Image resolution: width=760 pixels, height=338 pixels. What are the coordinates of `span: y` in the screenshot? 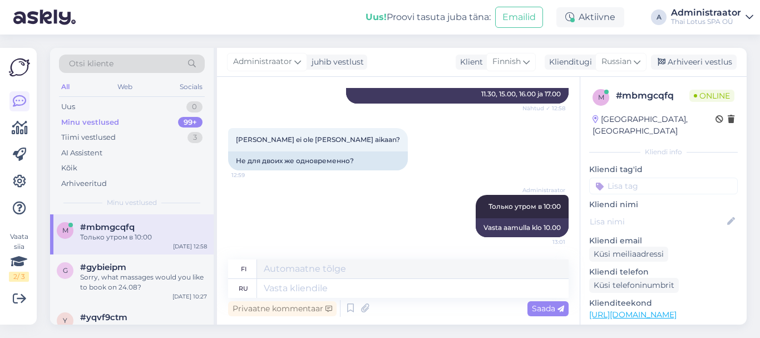 It's located at (65, 320).